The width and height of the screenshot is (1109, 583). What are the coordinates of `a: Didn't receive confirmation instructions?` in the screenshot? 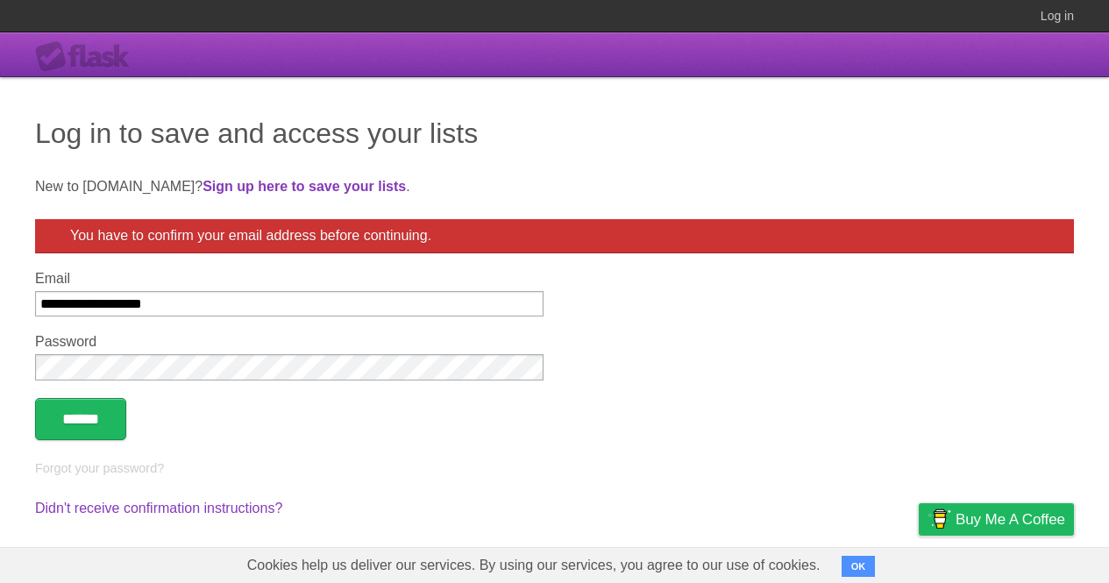 It's located at (159, 508).